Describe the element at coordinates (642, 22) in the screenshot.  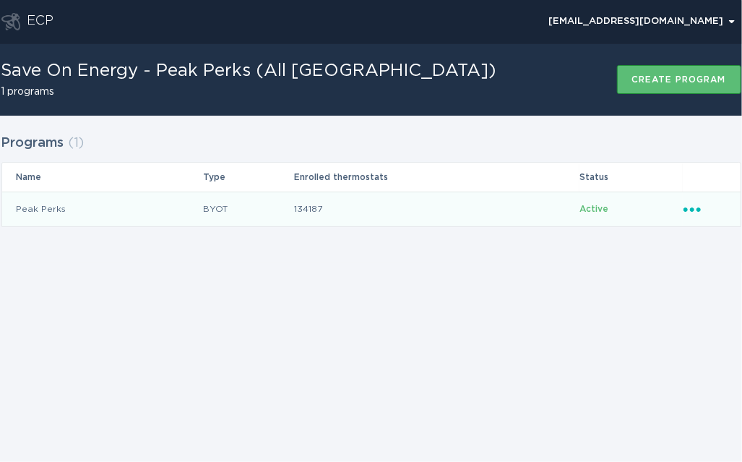
I see `button: Open user account details` at that location.